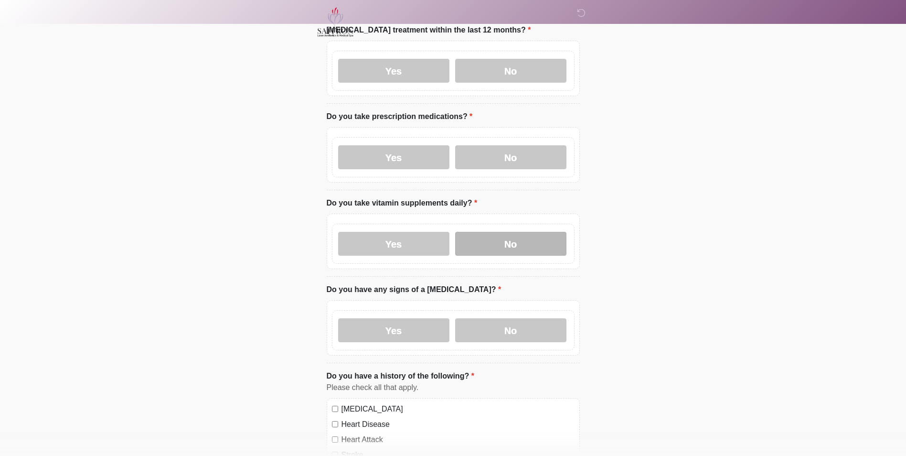 Image resolution: width=906 pixels, height=456 pixels. What do you see at coordinates (400, 376) in the screenshot?
I see `label: Do you have a history of the following?` at bounding box center [400, 376].